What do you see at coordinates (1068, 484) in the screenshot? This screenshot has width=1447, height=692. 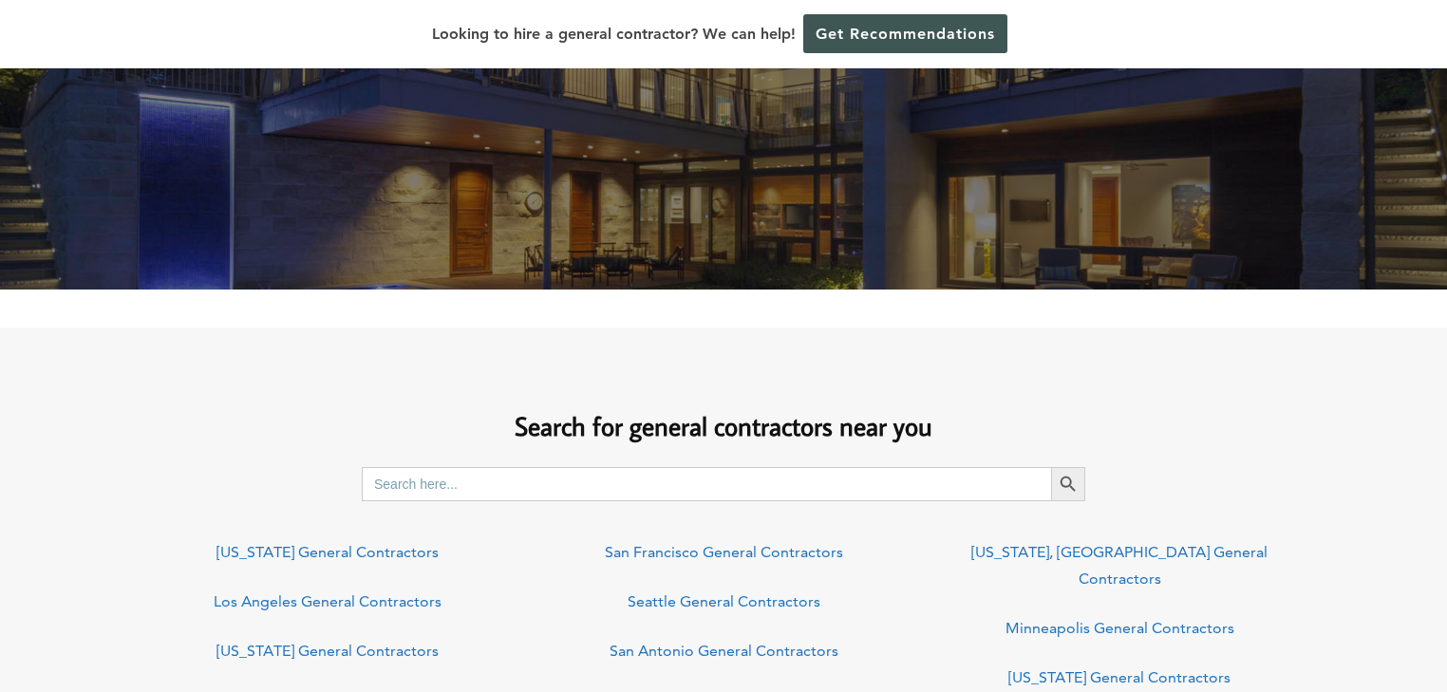 I see `svg: Search` at bounding box center [1068, 484].